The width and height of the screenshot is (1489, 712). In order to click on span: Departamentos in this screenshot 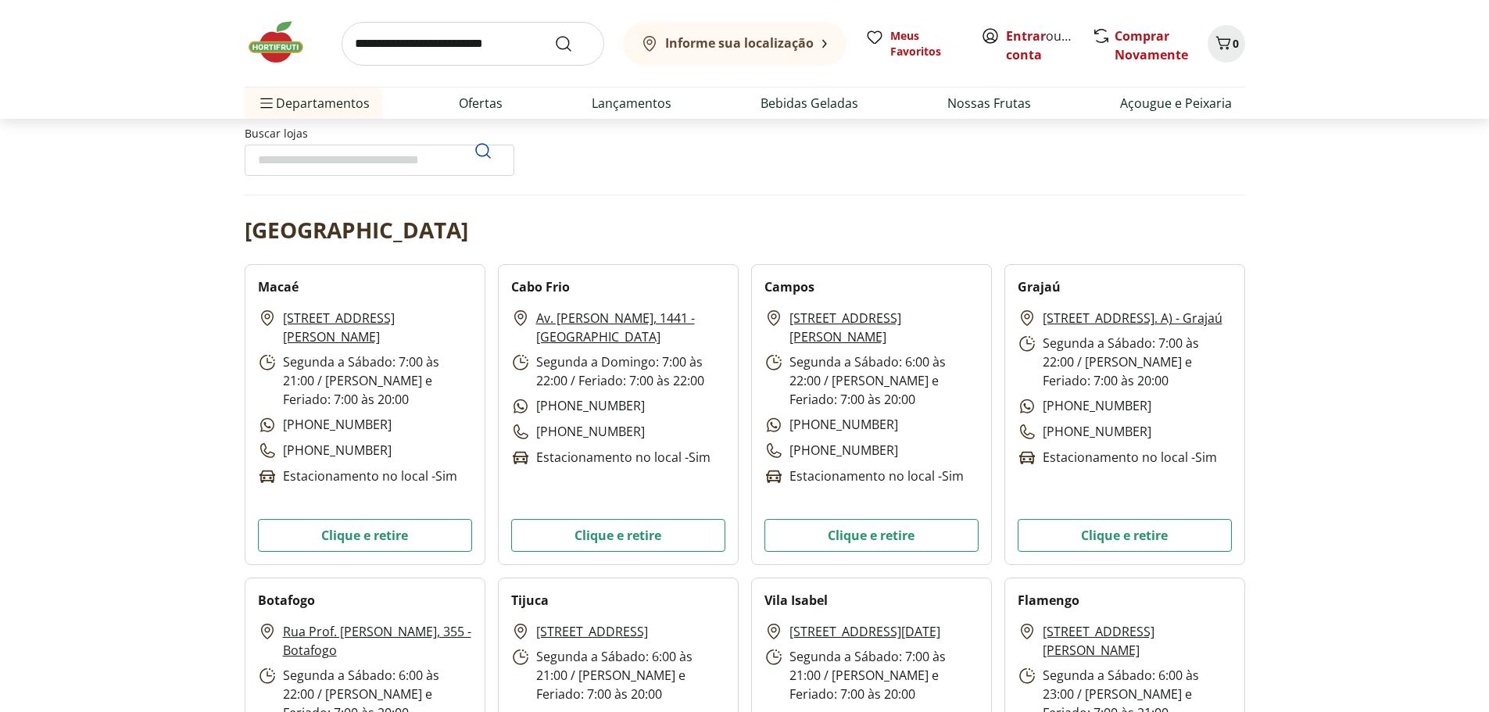, I will do `click(313, 103)`.